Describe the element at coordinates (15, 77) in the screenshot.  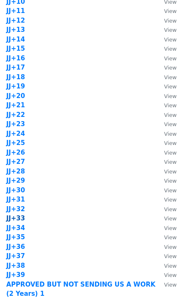
I see `a: JJ+18` at that location.